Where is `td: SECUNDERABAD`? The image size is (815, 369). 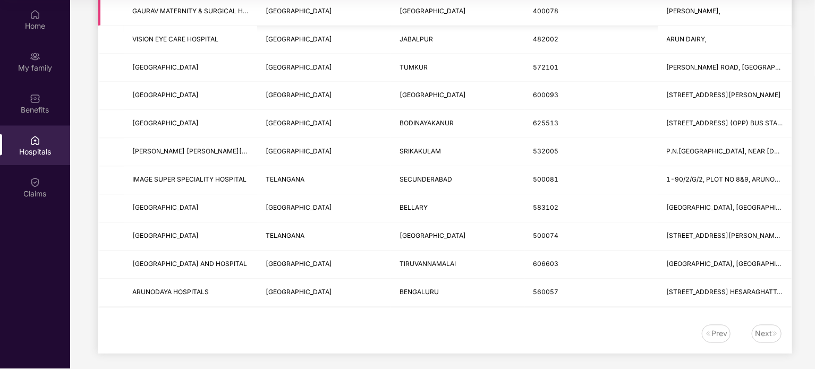 td: SECUNDERABAD is located at coordinates (457, 181).